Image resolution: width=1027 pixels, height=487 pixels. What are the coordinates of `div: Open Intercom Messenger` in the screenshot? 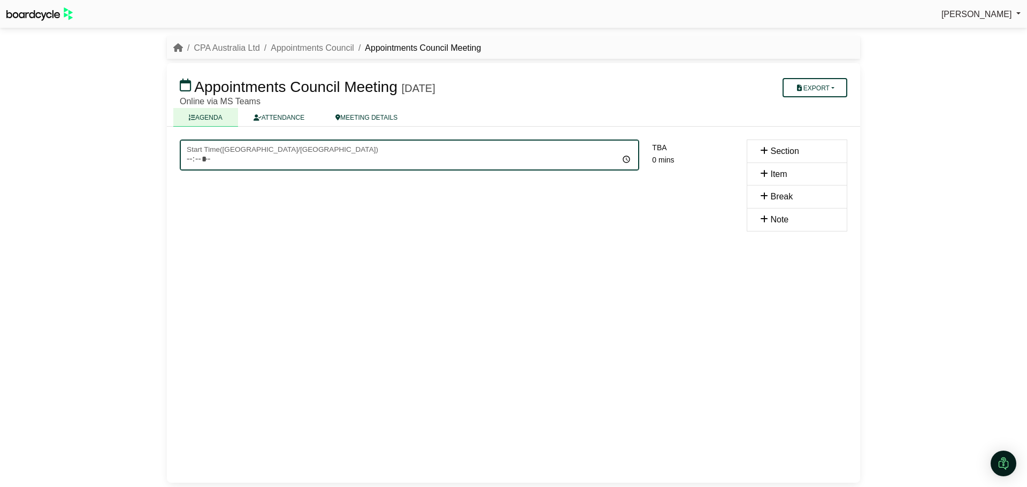 It's located at (1003, 464).